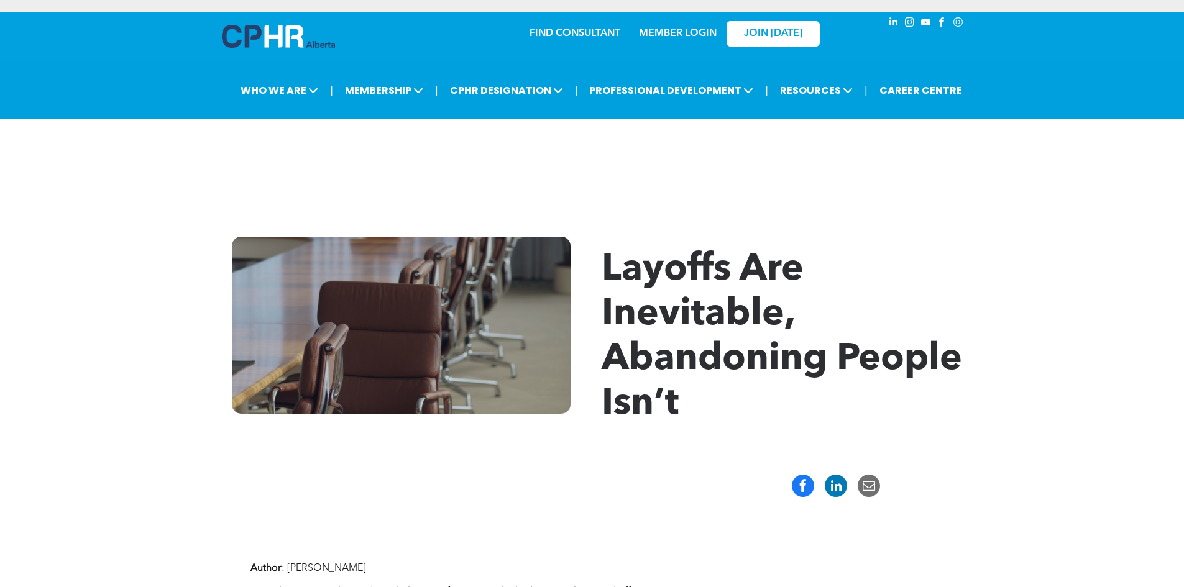 The image size is (1184, 587). Describe the element at coordinates (893, 24) in the screenshot. I see `a: linkedin` at that location.